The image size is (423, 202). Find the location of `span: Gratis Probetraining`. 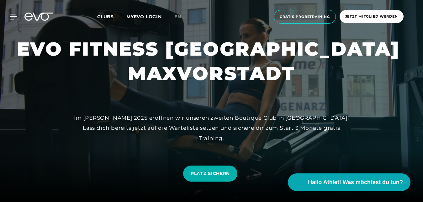

span: Gratis Probetraining is located at coordinates (305, 17).